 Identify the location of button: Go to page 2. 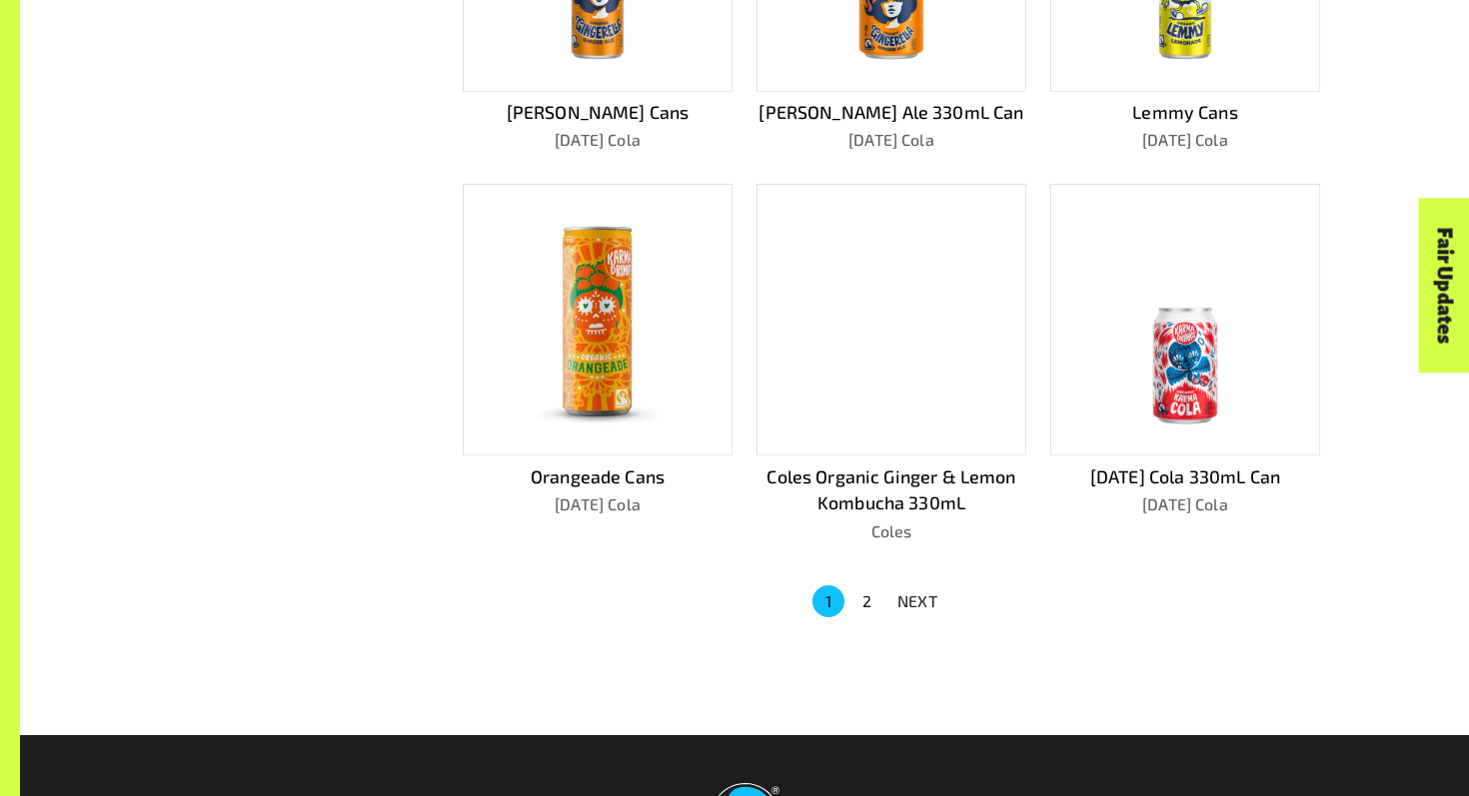
(866, 602).